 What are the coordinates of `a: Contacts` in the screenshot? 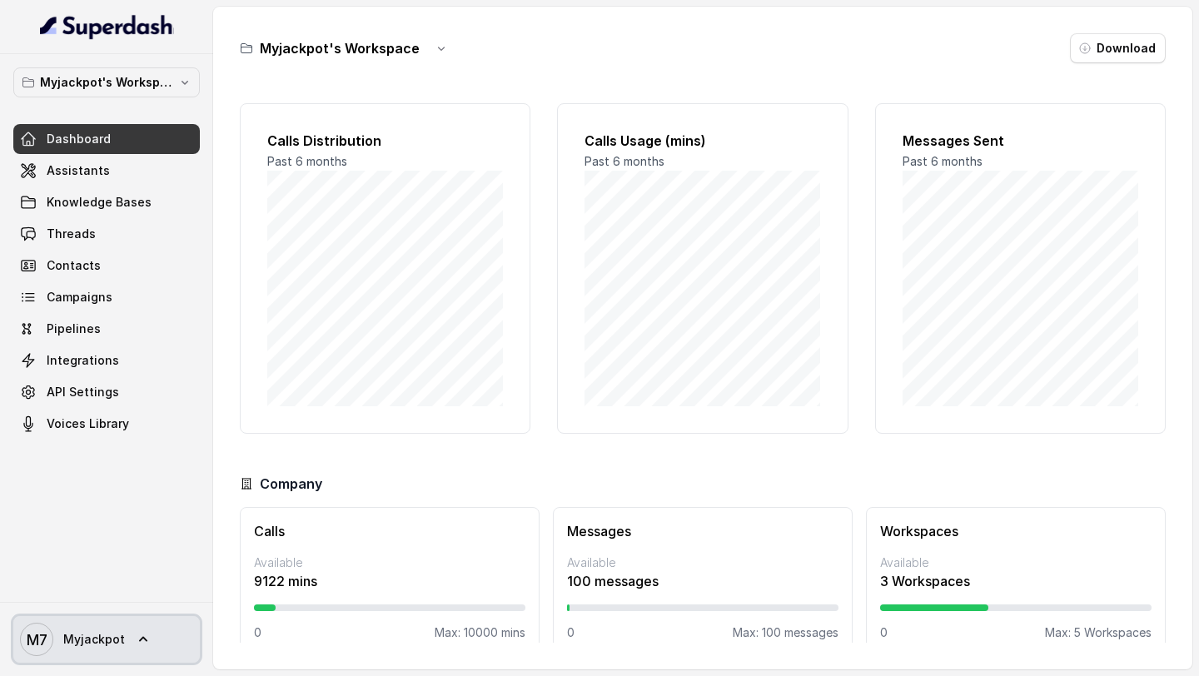 It's located at (107, 266).